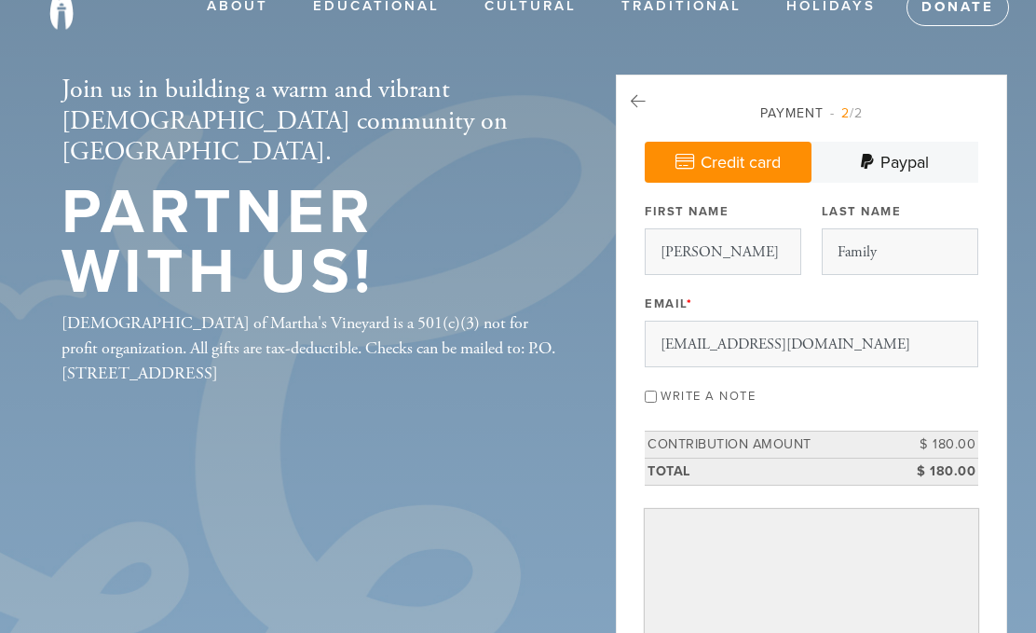 This screenshot has height=633, width=1036. What do you see at coordinates (770, 445) in the screenshot?
I see `td: Contribution Amount` at bounding box center [770, 445].